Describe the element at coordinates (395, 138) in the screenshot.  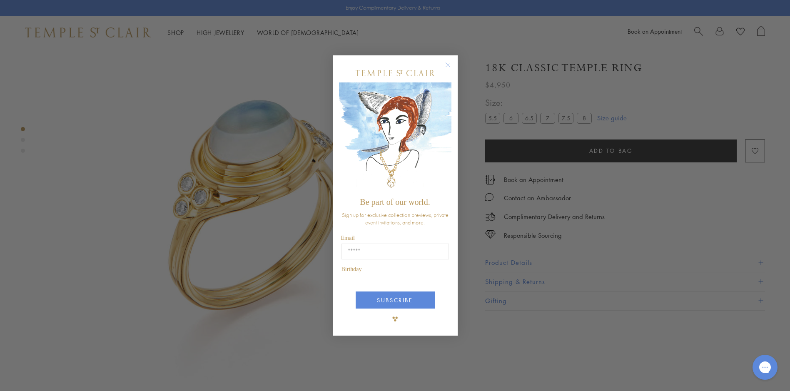
I see `img: c4a9eb12-d91a-4d4a-8ee0-386386f4f338.jpeg` at that location.